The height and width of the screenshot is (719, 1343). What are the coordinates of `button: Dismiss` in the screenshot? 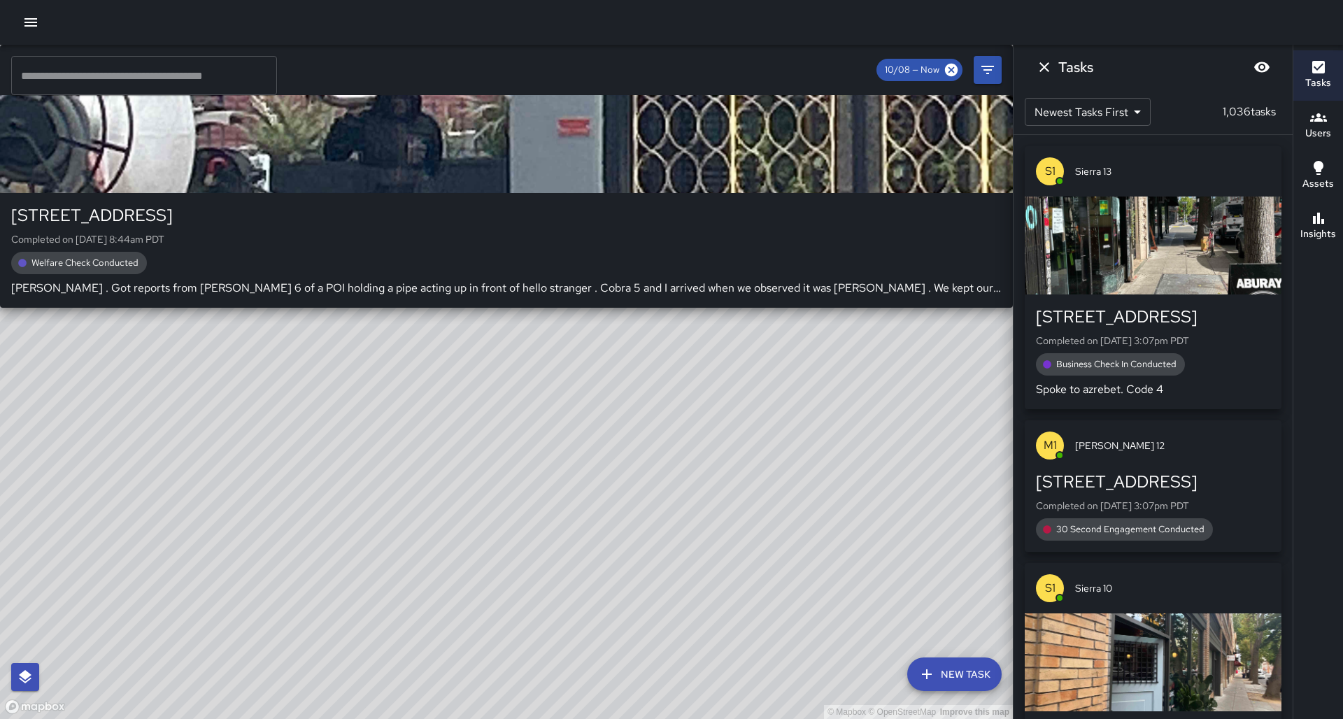 It's located at (1045, 67).